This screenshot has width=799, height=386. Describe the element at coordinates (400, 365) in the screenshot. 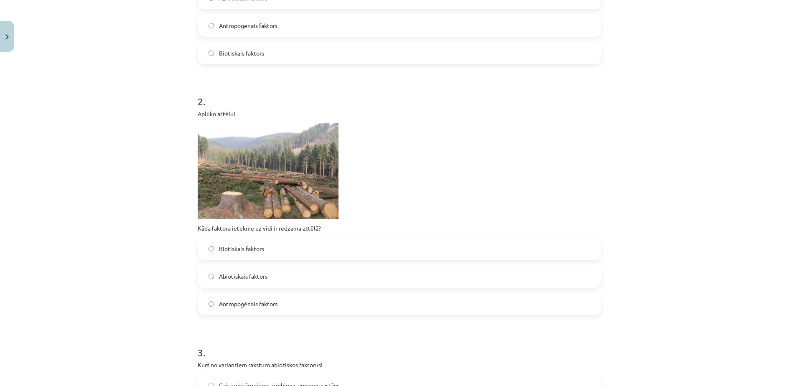

I see `p: Kurš no variantiem raksturo abiotiskos faktorus!` at that location.